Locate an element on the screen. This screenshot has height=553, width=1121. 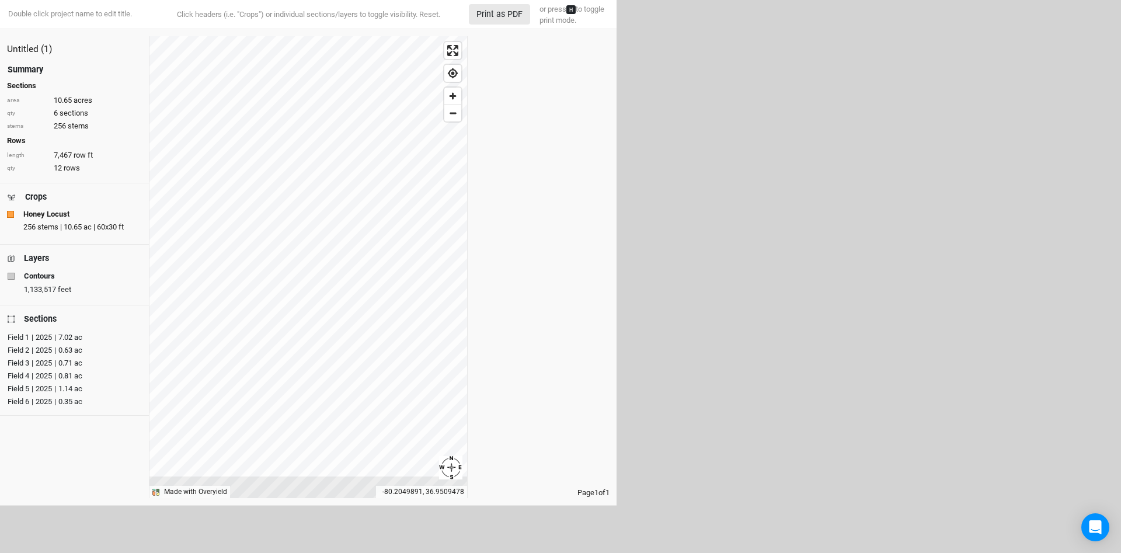
div: 6 is located at coordinates (74, 113).